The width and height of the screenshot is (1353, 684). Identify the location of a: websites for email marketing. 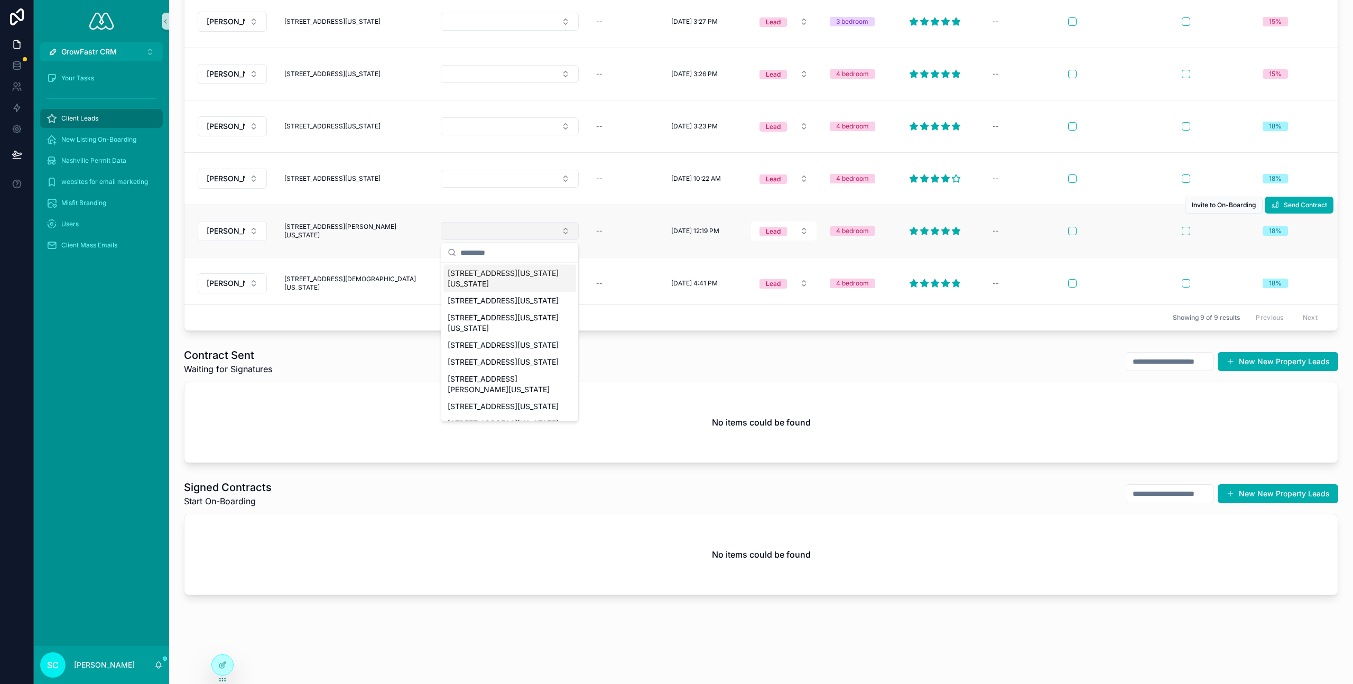
(101, 182).